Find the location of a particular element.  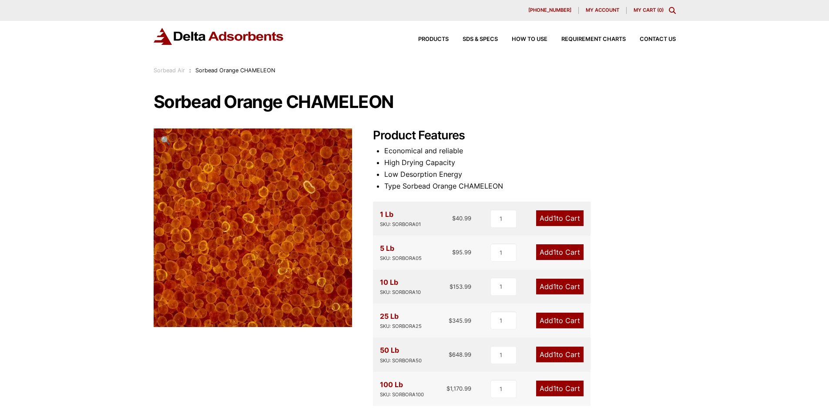

a: SDS & SPECS is located at coordinates (473, 39).